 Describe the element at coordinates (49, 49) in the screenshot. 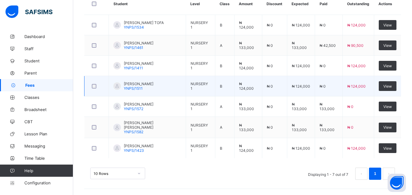

I see `span: Staff` at that location.